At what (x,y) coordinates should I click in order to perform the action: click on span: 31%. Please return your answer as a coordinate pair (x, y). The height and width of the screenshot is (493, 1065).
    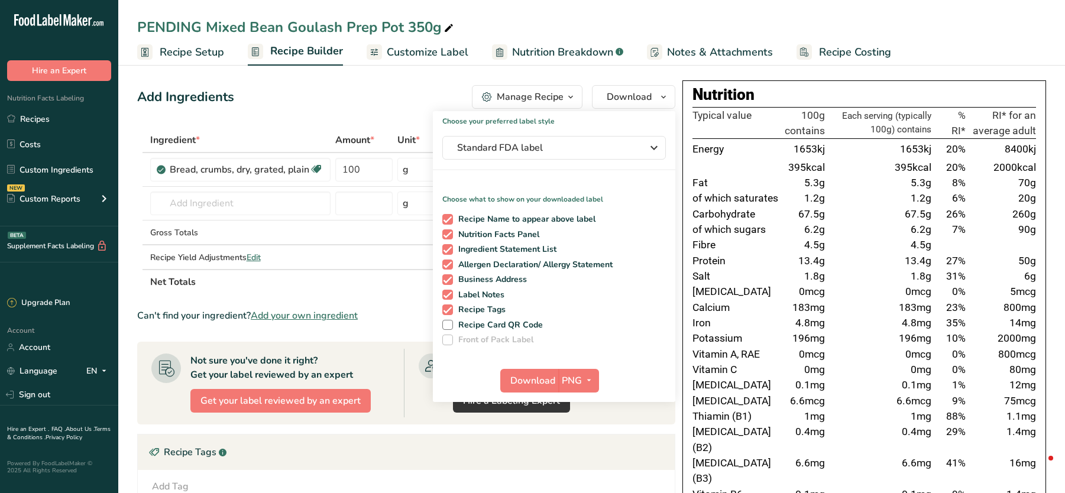
    Looking at the image, I should click on (956, 276).